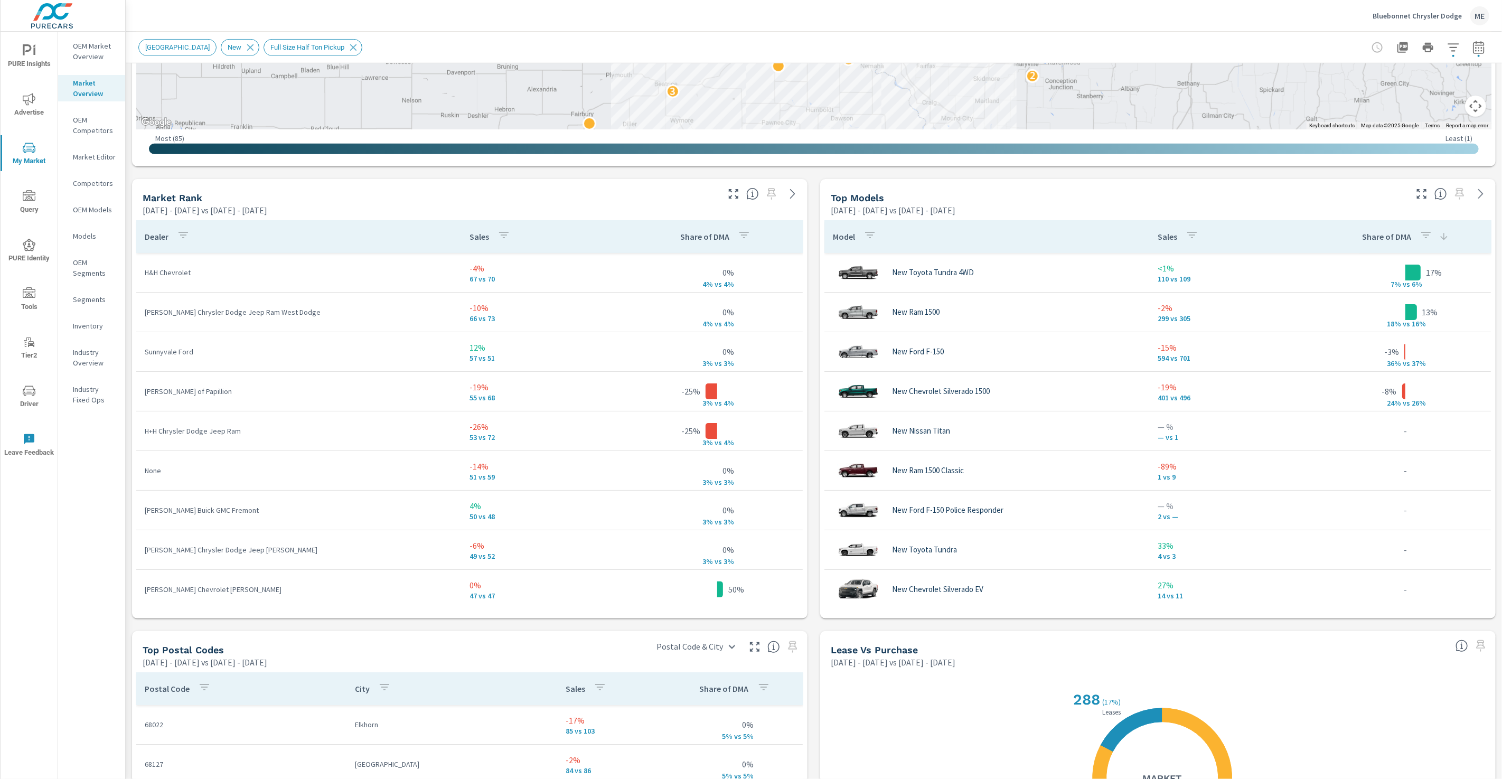 This screenshot has width=1502, height=779. What do you see at coordinates (1235, 398) in the screenshot?
I see `p: 401 vs 496` at bounding box center [1235, 398].